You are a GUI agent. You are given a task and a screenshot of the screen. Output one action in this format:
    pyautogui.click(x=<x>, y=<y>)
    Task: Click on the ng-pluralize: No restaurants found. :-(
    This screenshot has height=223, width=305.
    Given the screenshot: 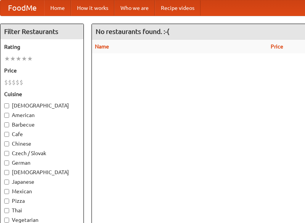 What is the action you would take?
    pyautogui.click(x=132, y=31)
    